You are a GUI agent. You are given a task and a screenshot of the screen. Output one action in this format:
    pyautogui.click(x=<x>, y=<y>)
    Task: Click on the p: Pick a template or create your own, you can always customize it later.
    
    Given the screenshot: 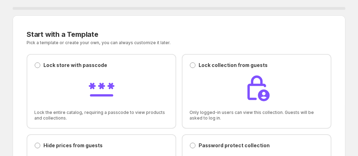 What is the action you would take?
    pyautogui.click(x=137, y=43)
    